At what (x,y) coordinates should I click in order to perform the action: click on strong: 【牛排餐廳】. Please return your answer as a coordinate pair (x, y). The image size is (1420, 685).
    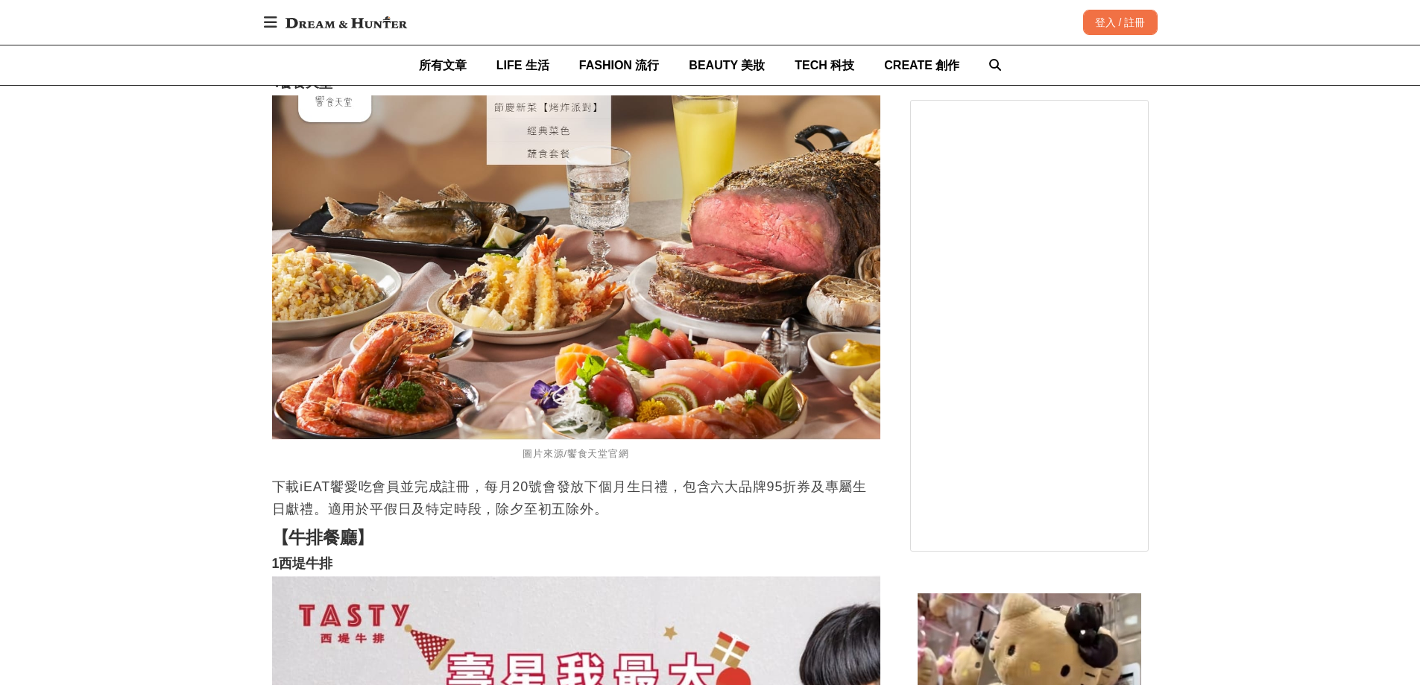
    Looking at the image, I should click on (323, 537).